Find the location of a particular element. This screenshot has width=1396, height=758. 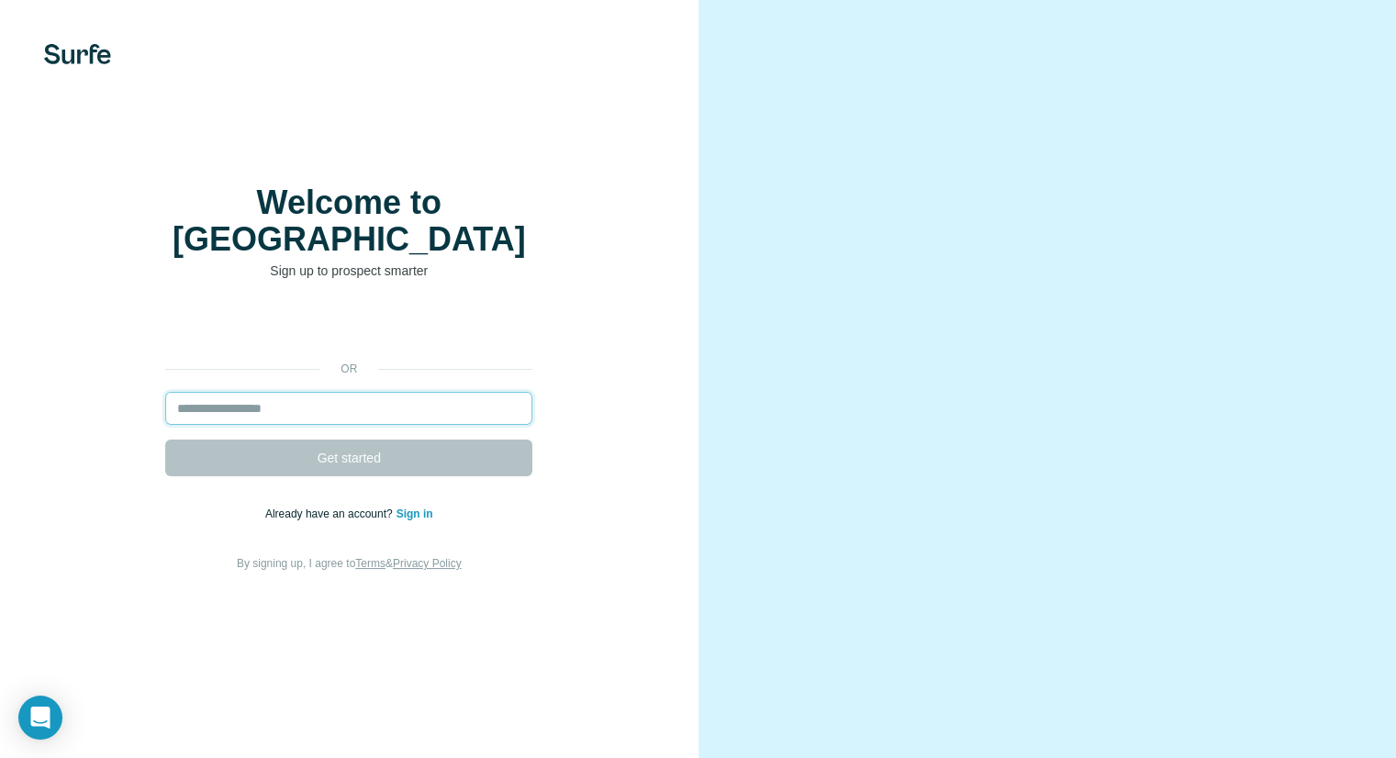

a: Terms is located at coordinates (370, 564).